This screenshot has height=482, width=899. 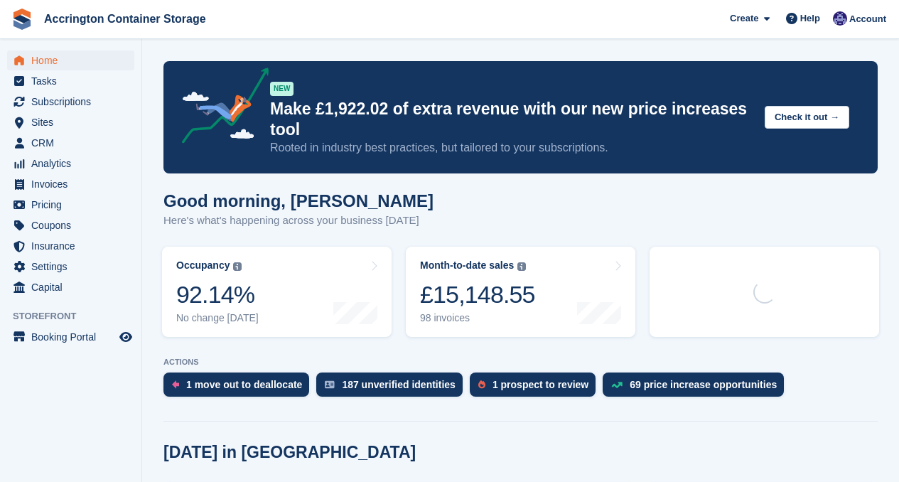 I want to click on button: Check it out →, so click(x=806, y=117).